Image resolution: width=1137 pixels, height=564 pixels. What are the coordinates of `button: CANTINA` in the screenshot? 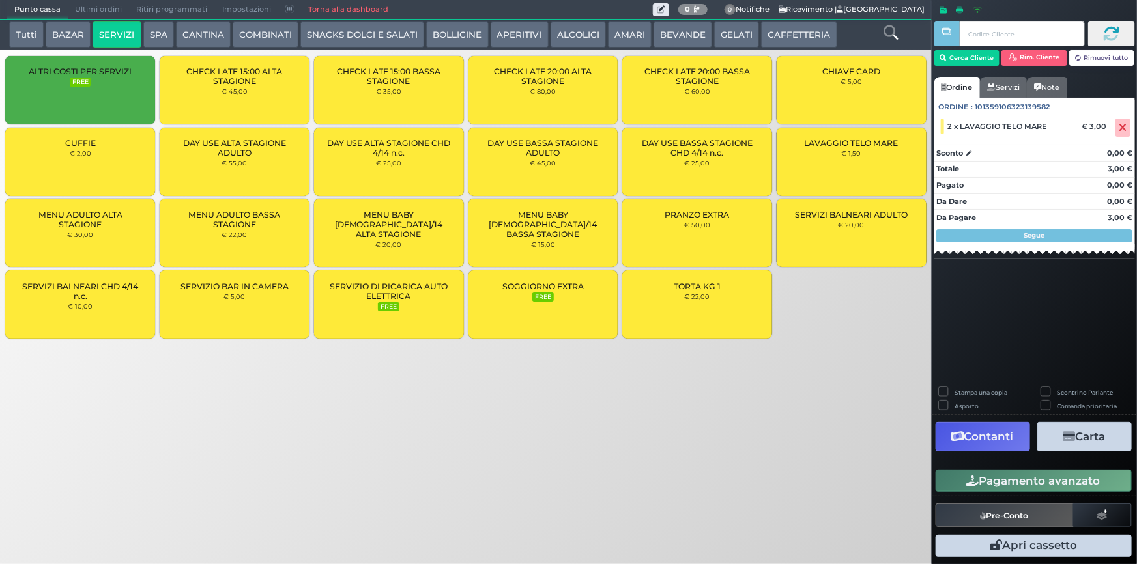 It's located at (203, 35).